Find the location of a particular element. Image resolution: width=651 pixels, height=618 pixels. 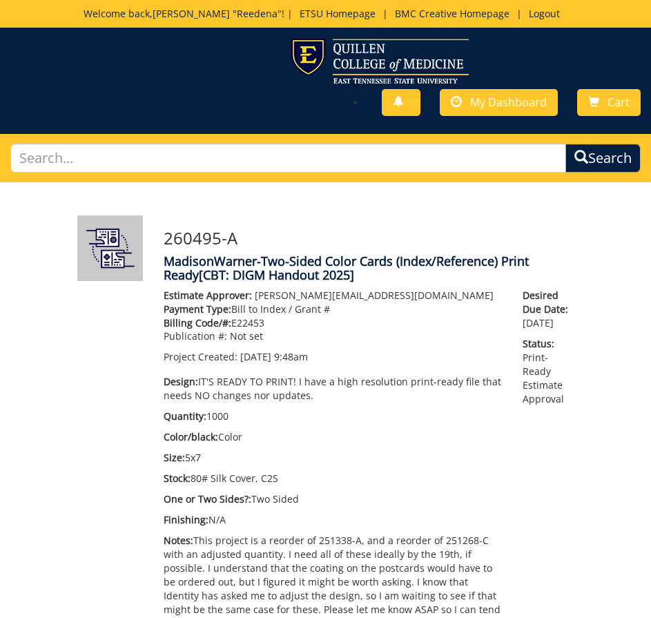

a: BMC Creative Homepage is located at coordinates (452, 13).